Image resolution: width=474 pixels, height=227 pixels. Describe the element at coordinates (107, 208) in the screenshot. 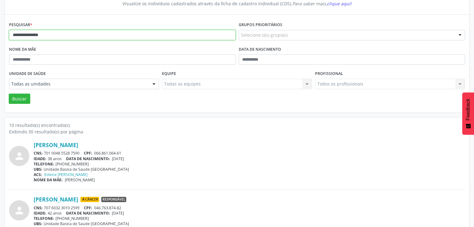

I see `span: 046.763.874-82` at that location.